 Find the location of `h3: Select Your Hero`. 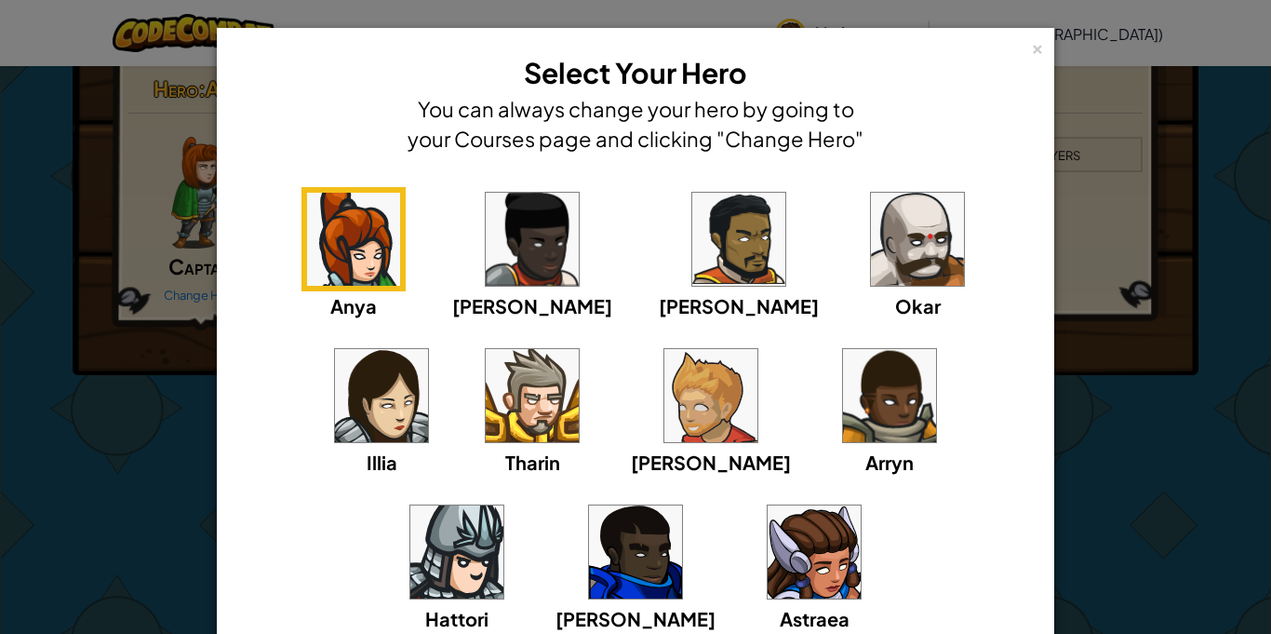

h3: Select Your Hero is located at coordinates (636, 73).